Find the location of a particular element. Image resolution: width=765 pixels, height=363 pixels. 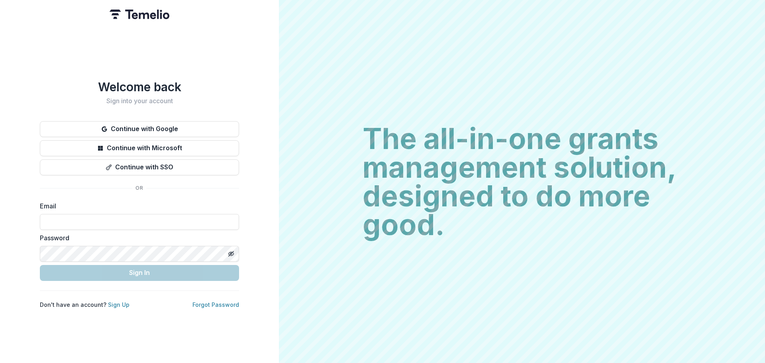

a: Sign Up is located at coordinates (119, 304).